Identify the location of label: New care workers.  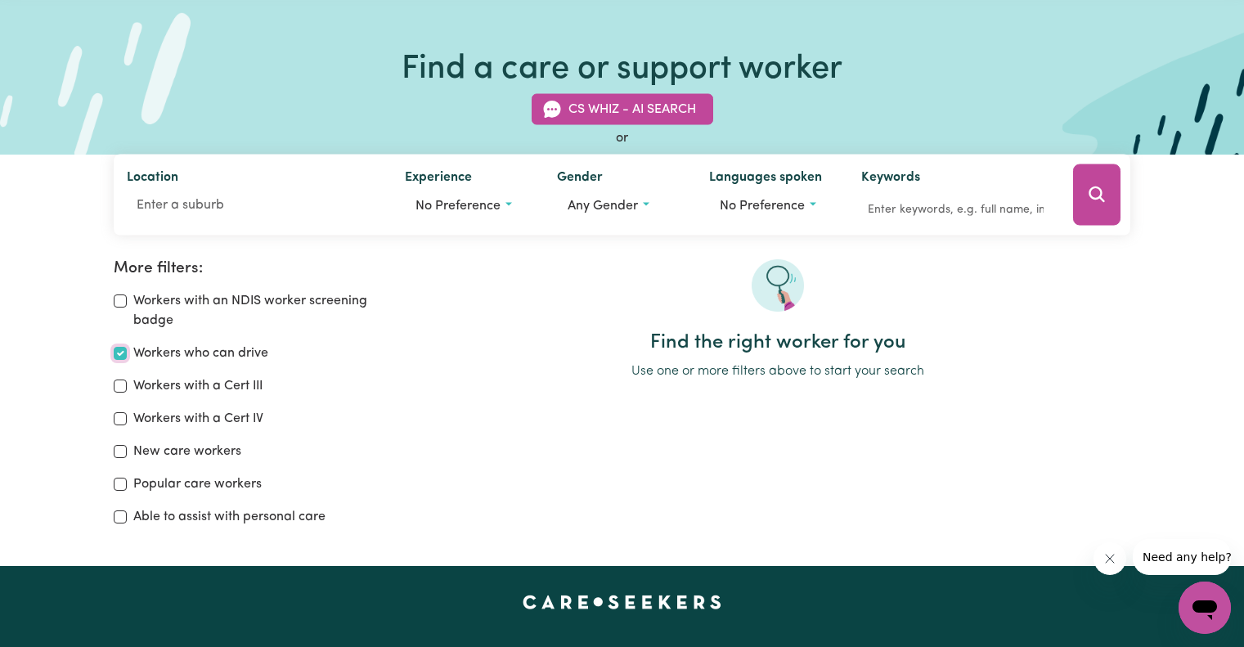
(187, 452).